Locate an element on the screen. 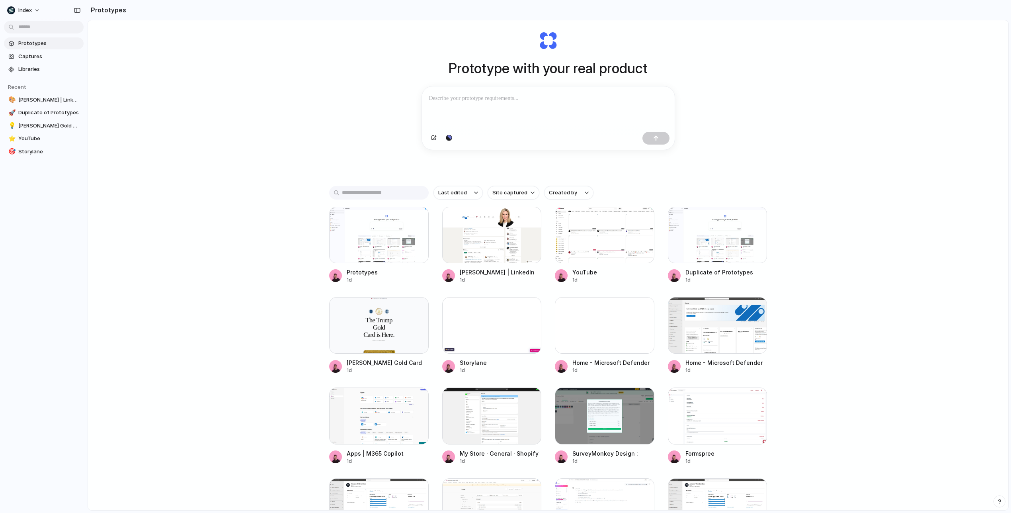 Image resolution: width=1011 pixels, height=513 pixels. a: PrototypesPrototypes1d is located at coordinates (379, 245).